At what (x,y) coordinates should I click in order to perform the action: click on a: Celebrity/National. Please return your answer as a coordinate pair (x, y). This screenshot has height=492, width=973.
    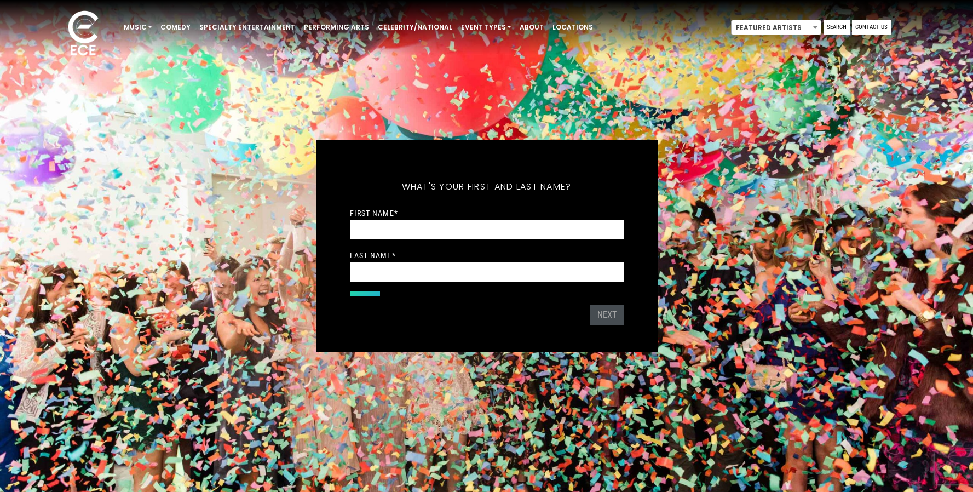
    Looking at the image, I should click on (415, 27).